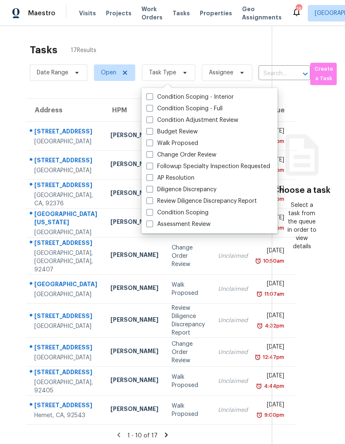 The width and height of the screenshot is (345, 444). What do you see at coordinates (273, 386) in the screenshot?
I see `div: 4:44pm` at bounding box center [273, 386].